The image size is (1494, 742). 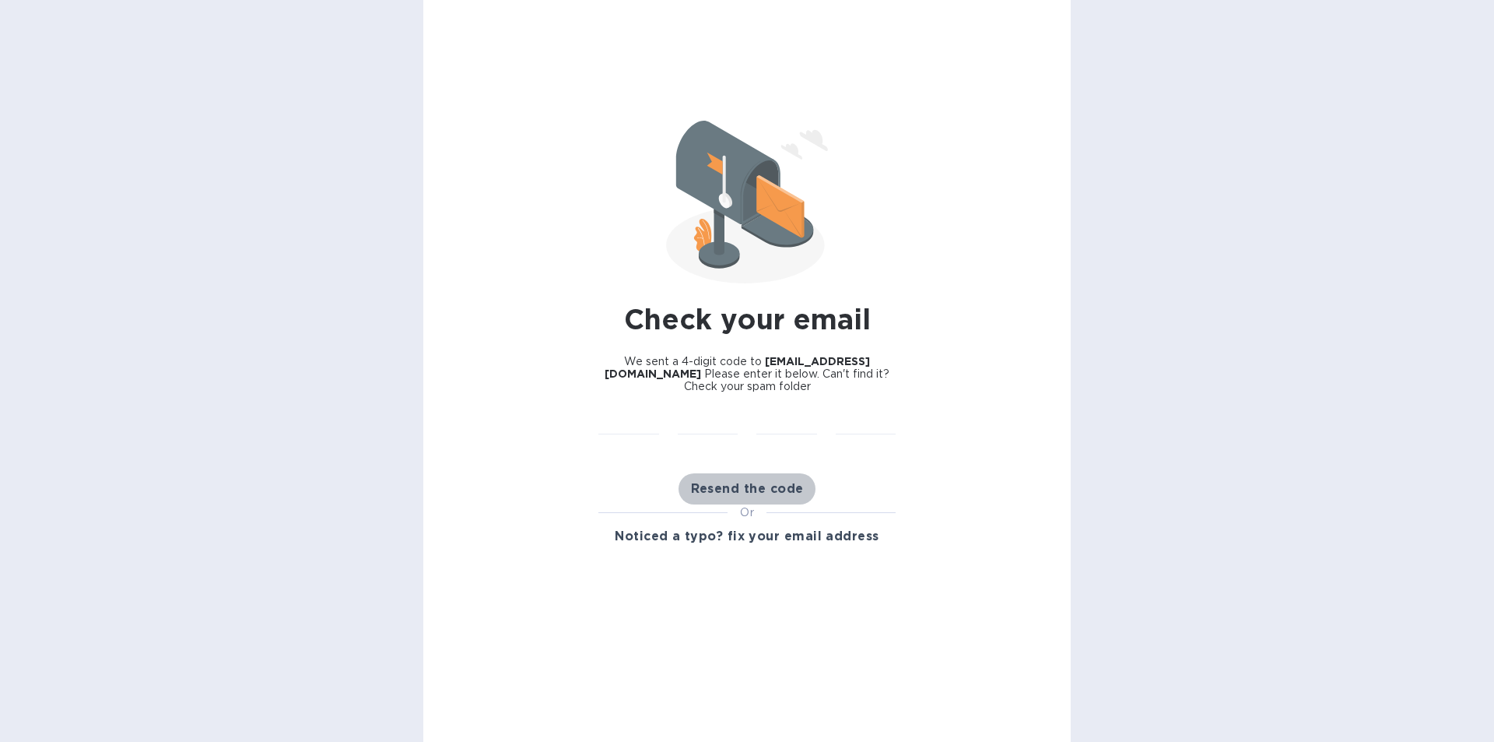 I want to click on b: Check your email, so click(x=747, y=319).